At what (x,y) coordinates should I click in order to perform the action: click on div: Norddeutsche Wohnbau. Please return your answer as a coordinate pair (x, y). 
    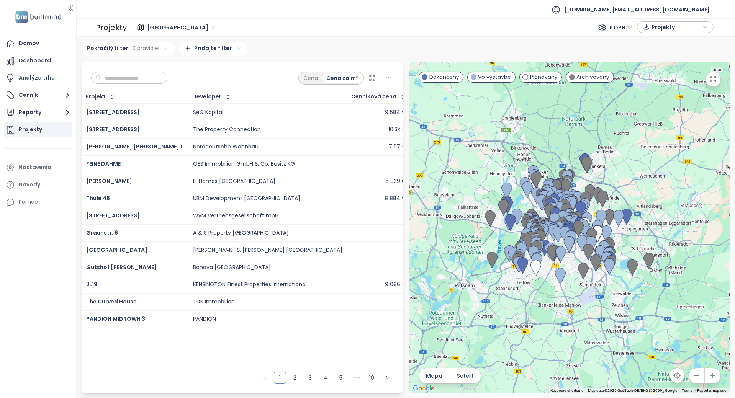
    Looking at the image, I should click on (226, 147).